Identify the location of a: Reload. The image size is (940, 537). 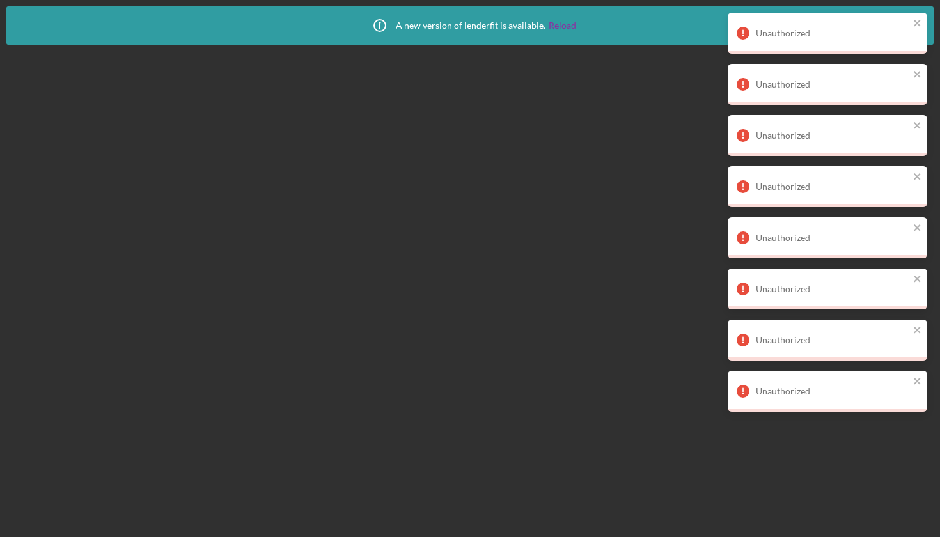
(562, 26).